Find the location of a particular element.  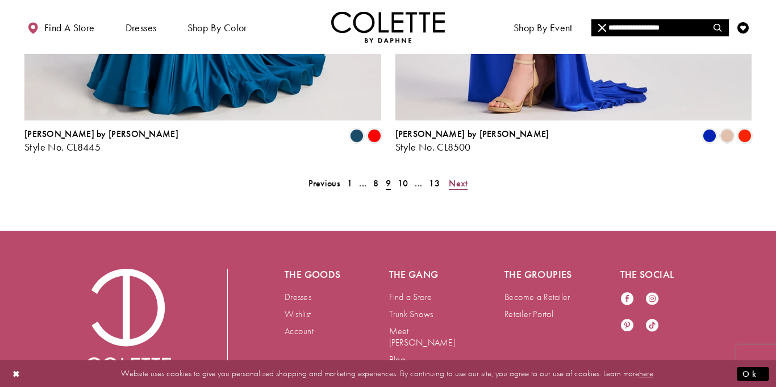

a: Visit our Facebook - Opens in new tab is located at coordinates (627, 299).